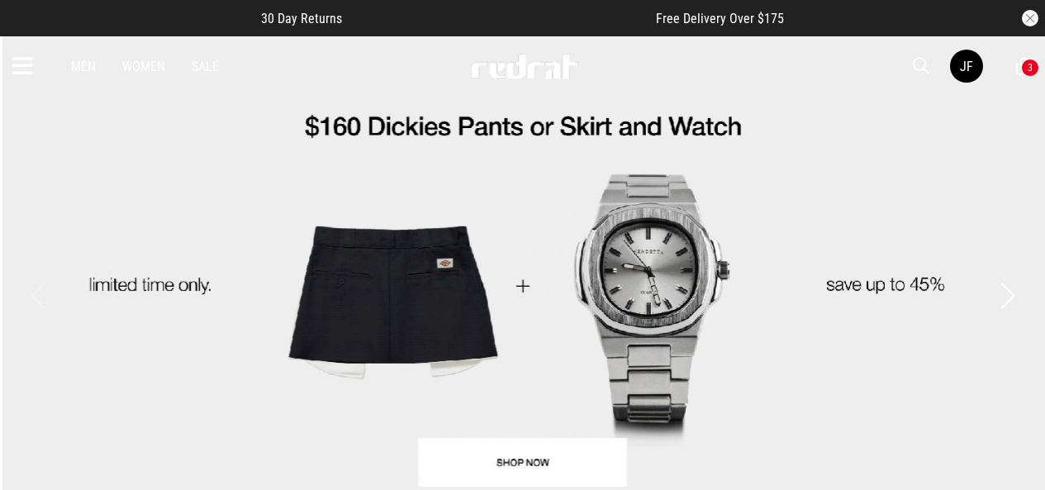  Describe the element at coordinates (302, 18) in the screenshot. I see `span: 30 Day Returns` at that location.